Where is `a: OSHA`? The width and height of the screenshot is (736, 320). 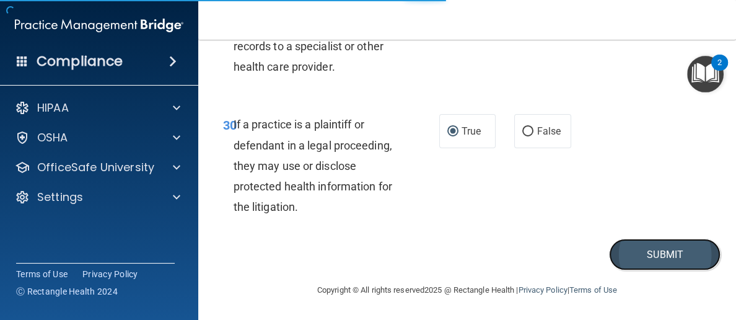 a: OSHA is located at coordinates (97, 137).